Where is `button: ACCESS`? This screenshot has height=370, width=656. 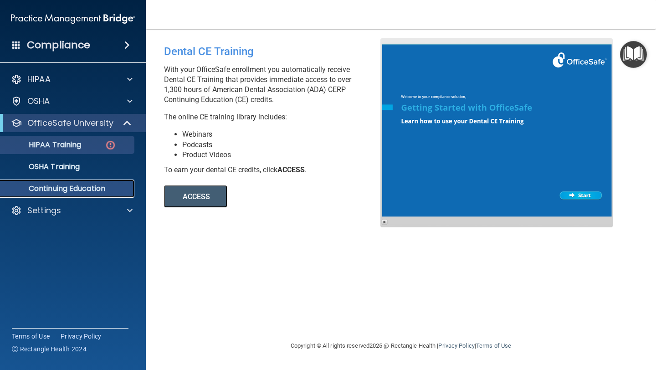 button: ACCESS is located at coordinates (196, 196).